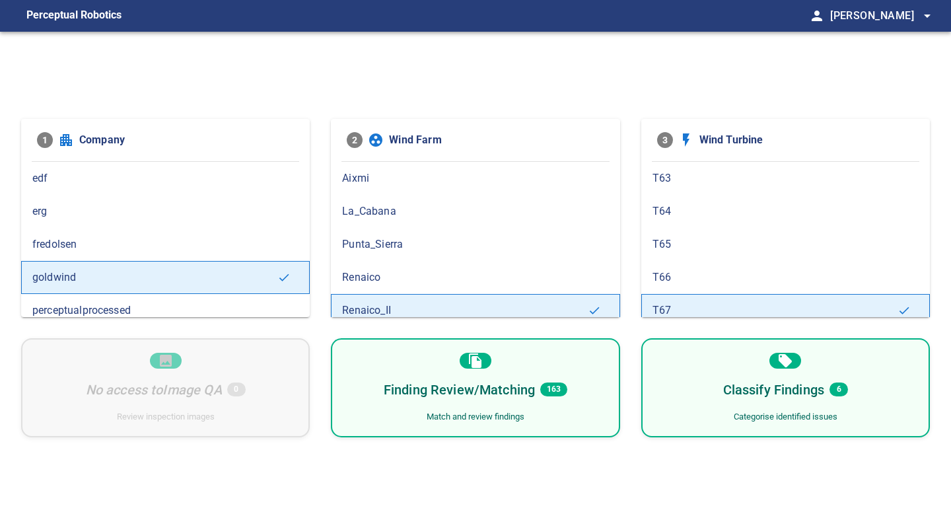 This screenshot has height=514, width=951. I want to click on div: T65, so click(785, 244).